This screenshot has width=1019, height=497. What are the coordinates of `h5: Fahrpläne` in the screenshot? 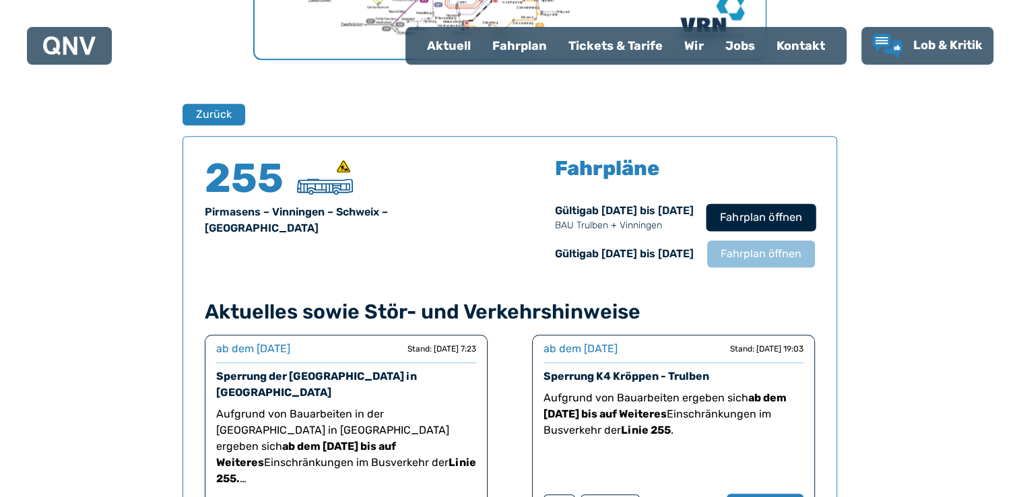 It's located at (607, 168).